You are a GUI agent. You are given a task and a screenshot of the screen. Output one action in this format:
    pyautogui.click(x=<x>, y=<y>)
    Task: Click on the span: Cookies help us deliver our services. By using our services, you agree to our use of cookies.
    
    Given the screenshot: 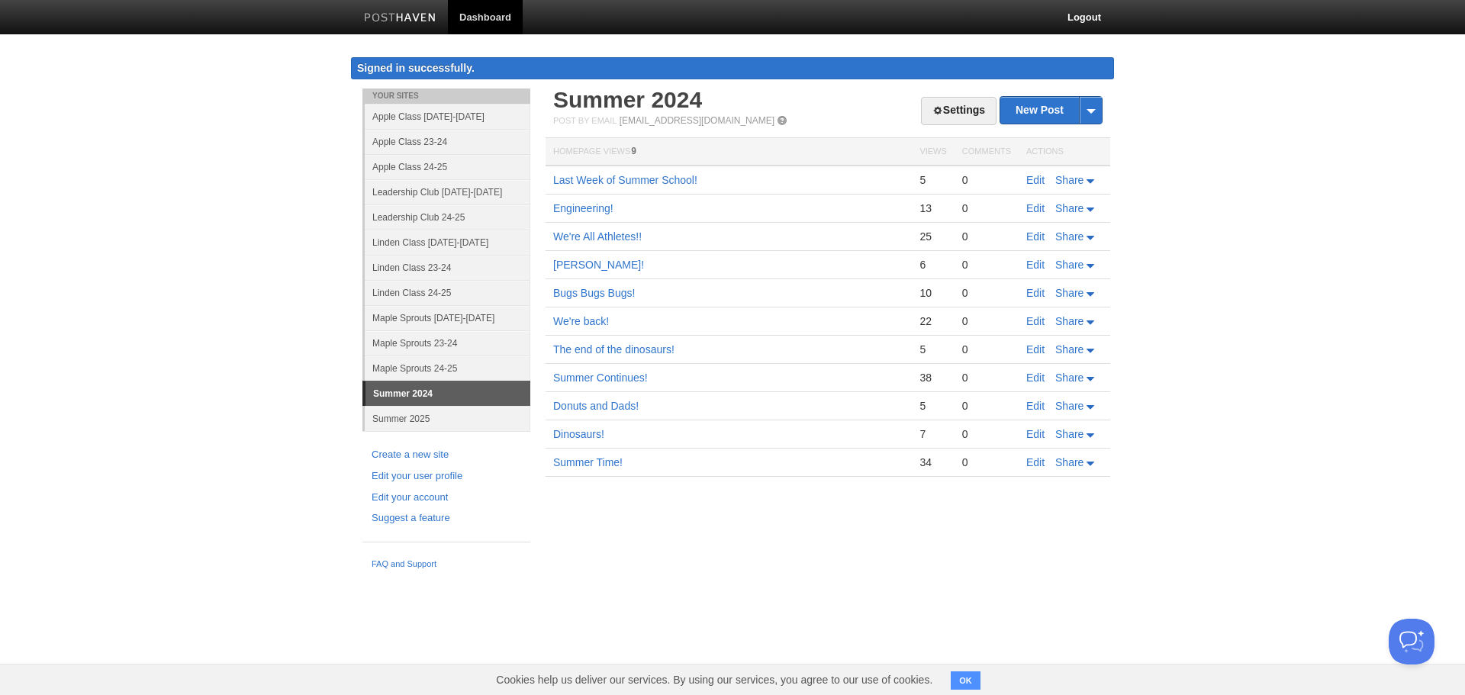 What is the action you would take?
    pyautogui.click(x=714, y=680)
    